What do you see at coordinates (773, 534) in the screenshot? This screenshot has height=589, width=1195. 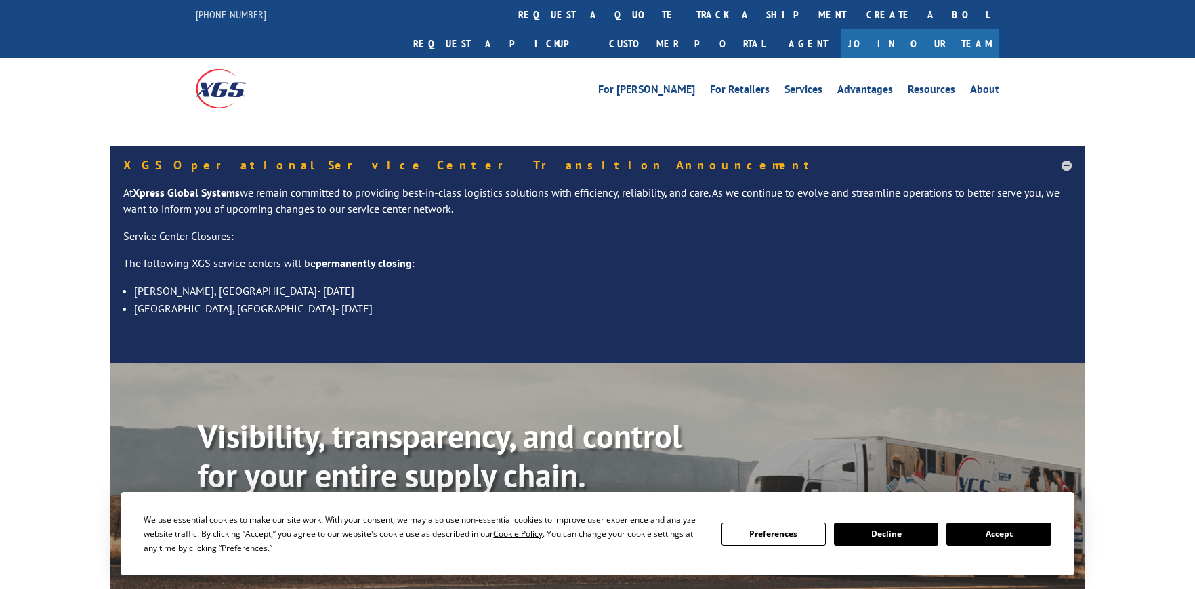 I see `button: Preferences` at bounding box center [773, 534].